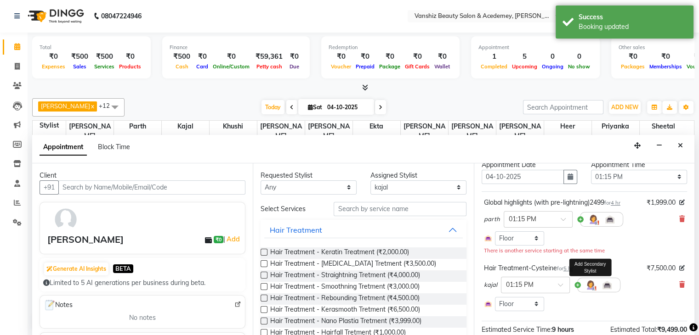  I want to click on span: Gift Cards, so click(417, 67).